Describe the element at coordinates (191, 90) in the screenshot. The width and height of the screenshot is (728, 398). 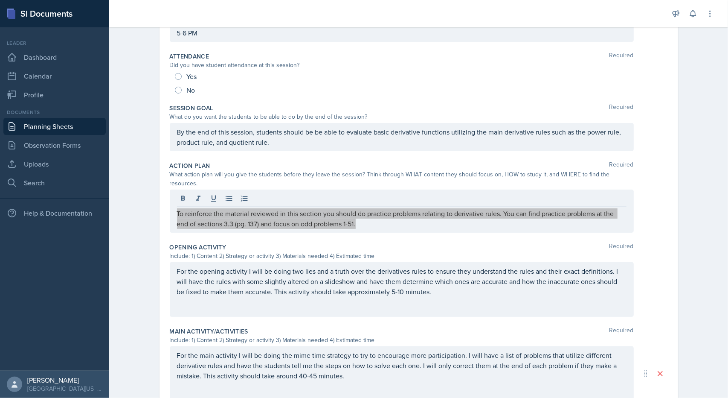
I see `span: No` at that location.